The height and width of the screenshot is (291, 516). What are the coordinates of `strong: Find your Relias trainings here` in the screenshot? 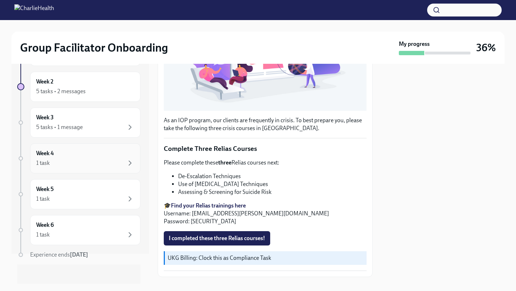 It's located at (208, 205).